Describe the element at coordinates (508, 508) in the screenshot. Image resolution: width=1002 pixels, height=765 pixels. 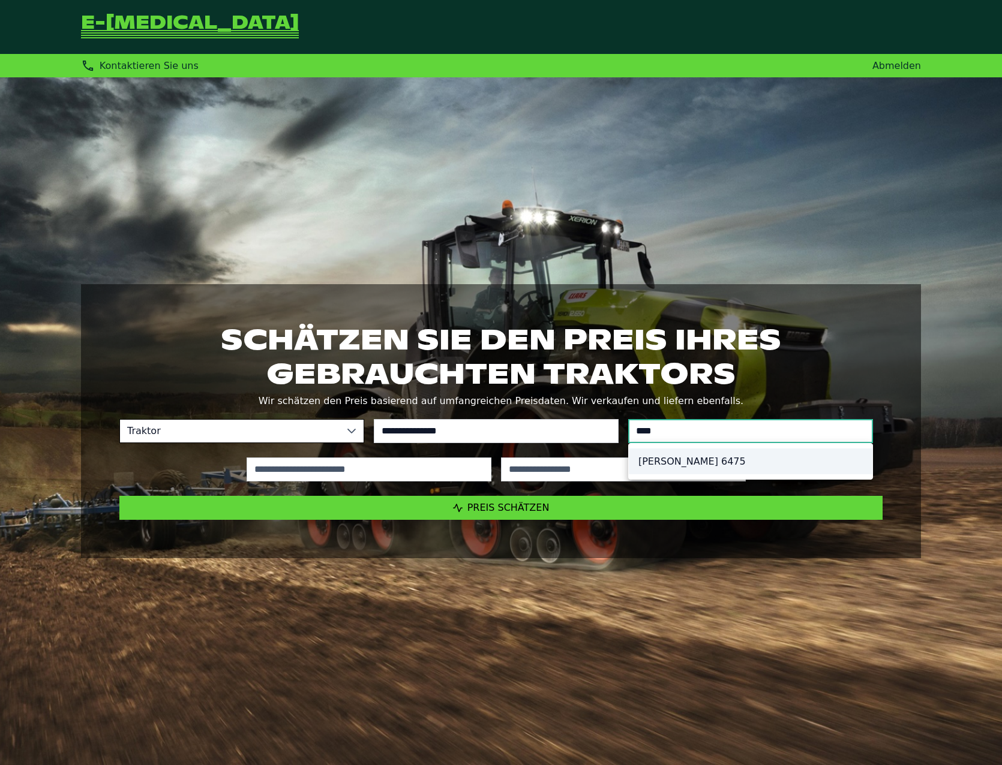
I see `span: Preis schätzen` at that location.